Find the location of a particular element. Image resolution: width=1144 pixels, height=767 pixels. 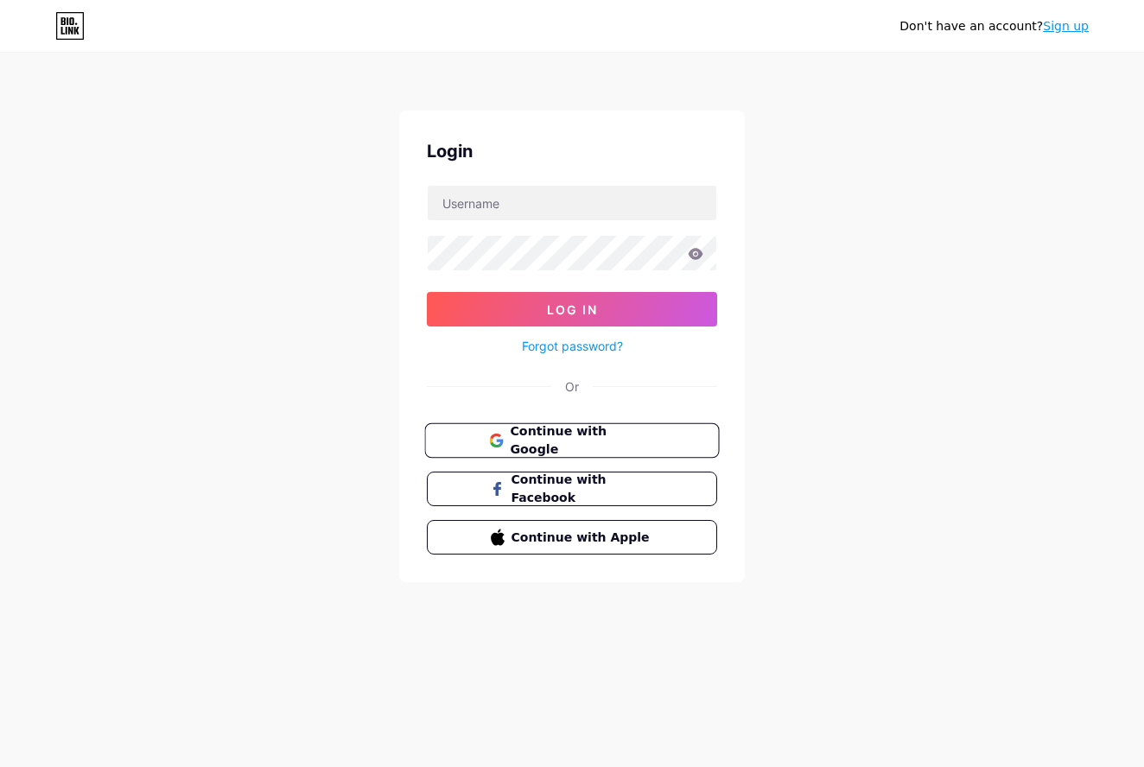

a: Sign up is located at coordinates (1066, 26).